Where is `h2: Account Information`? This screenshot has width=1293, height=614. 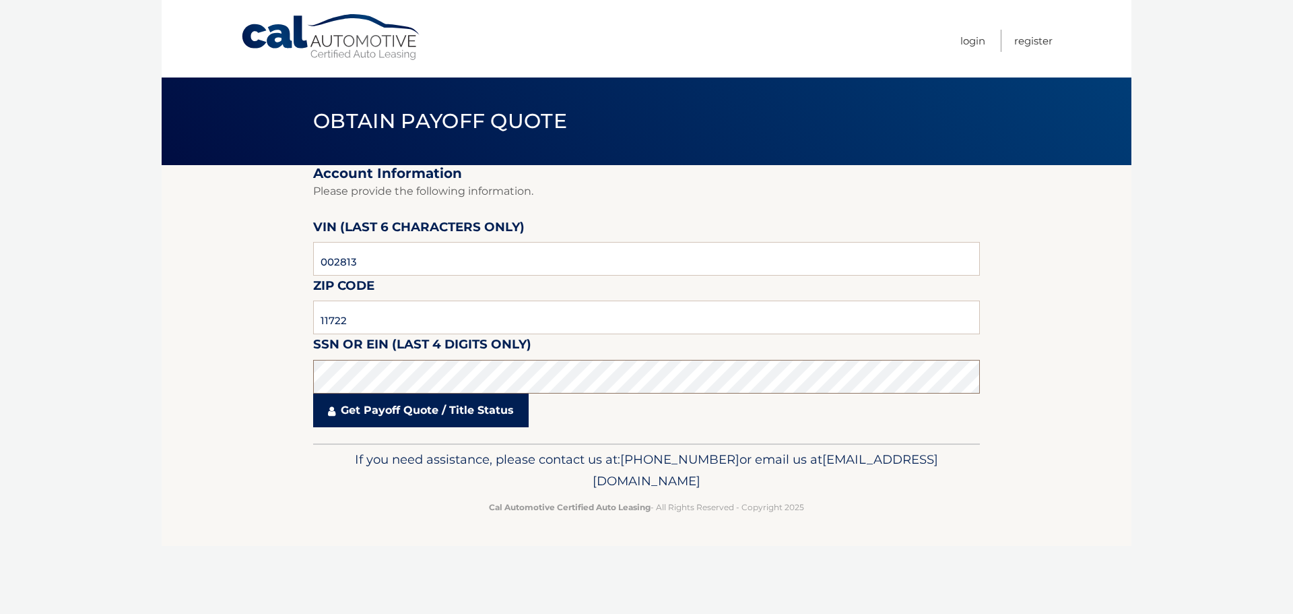
h2: Account Information is located at coordinates (647, 173).